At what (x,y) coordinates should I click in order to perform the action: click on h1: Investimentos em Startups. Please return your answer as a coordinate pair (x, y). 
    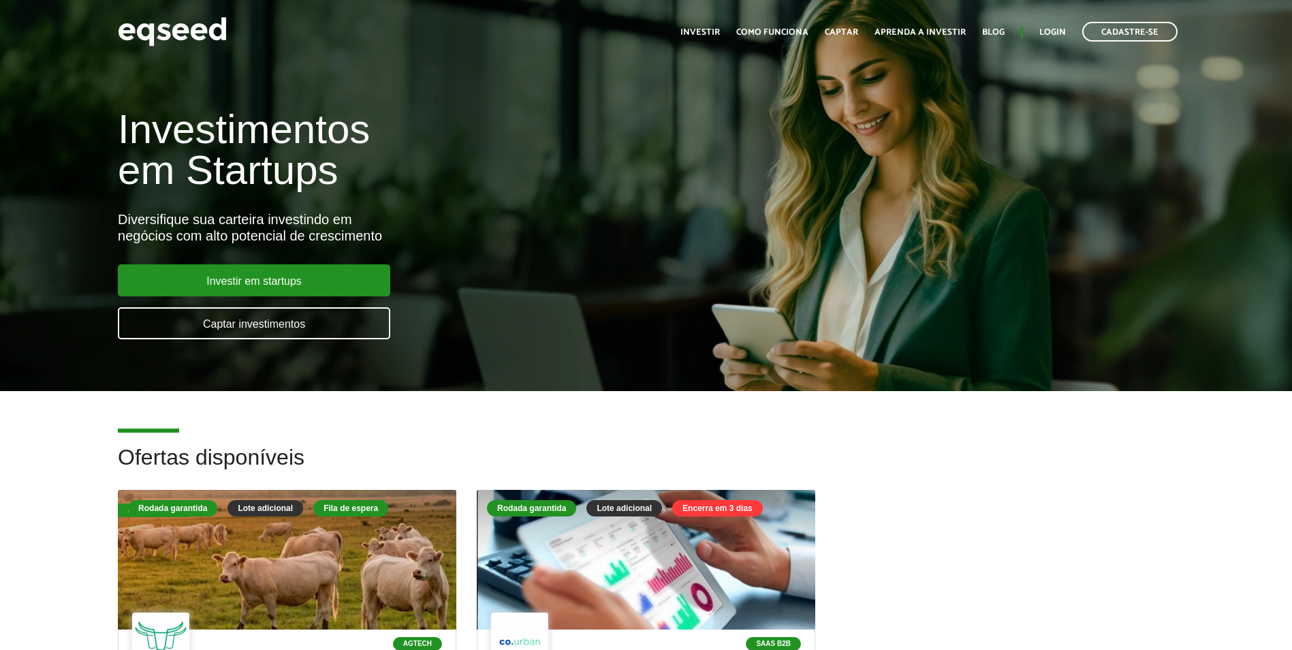
    Looking at the image, I should click on (430, 150).